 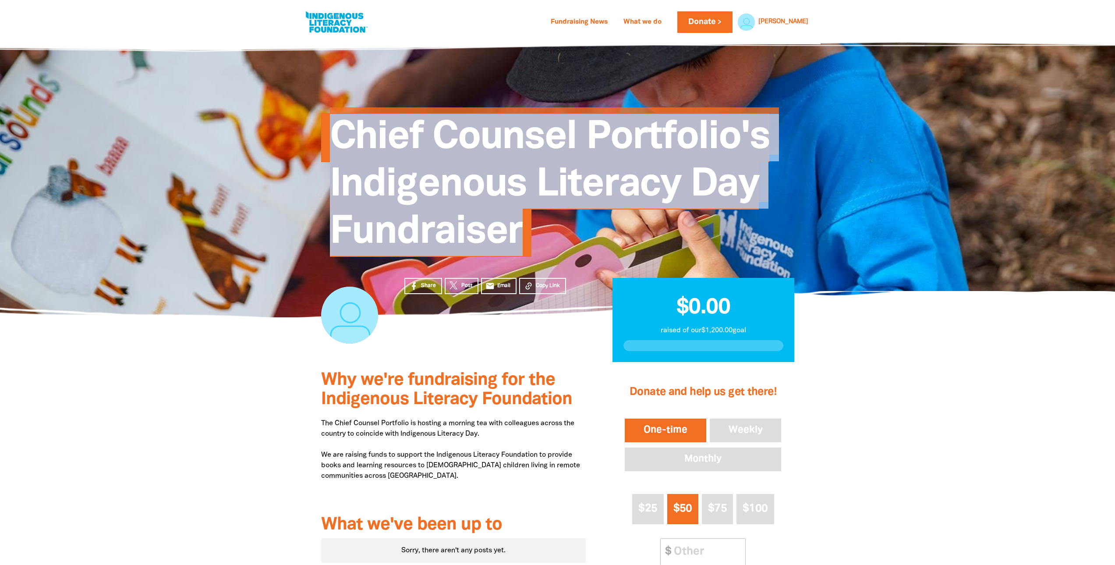 What do you see at coordinates (683, 509) in the screenshot?
I see `button: $50` at bounding box center [683, 509].